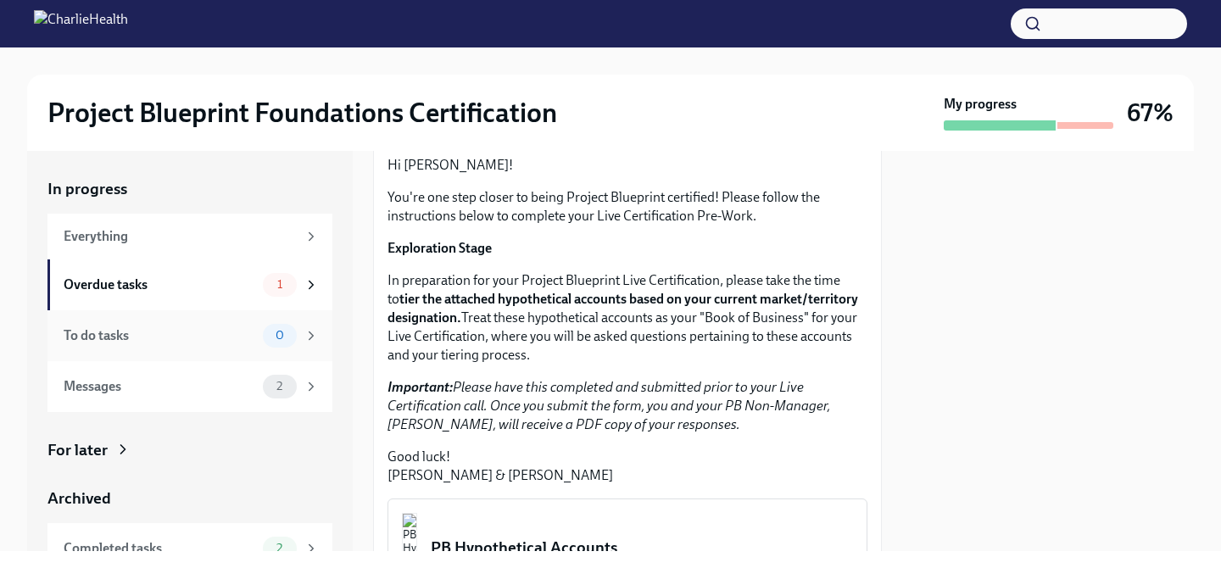 Image resolution: width=1221 pixels, height=568 pixels. What do you see at coordinates (1150, 113) in the screenshot?
I see `h3: 67%` at bounding box center [1150, 113].